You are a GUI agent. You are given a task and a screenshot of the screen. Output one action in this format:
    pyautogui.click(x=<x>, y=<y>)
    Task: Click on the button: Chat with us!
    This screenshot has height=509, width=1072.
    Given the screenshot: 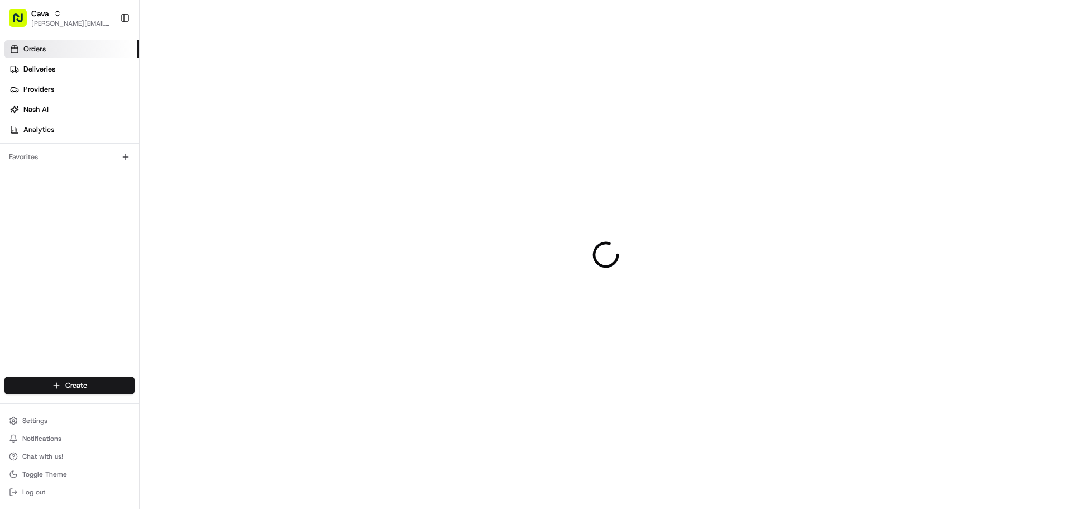 What is the action you would take?
    pyautogui.click(x=69, y=456)
    